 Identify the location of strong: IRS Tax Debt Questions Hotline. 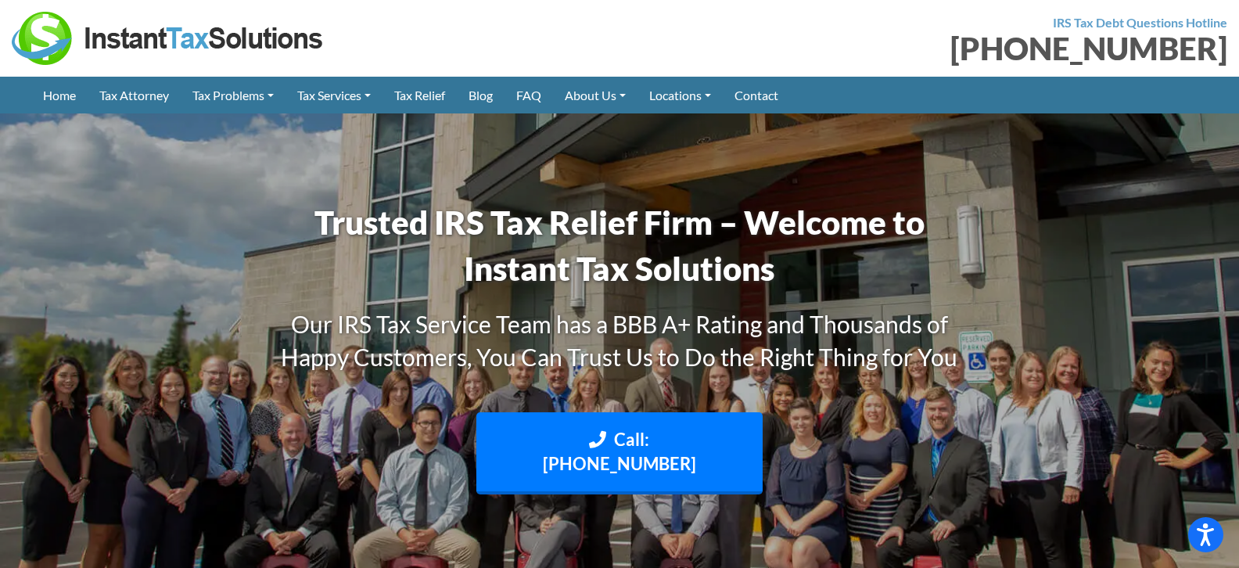
(1139, 22).